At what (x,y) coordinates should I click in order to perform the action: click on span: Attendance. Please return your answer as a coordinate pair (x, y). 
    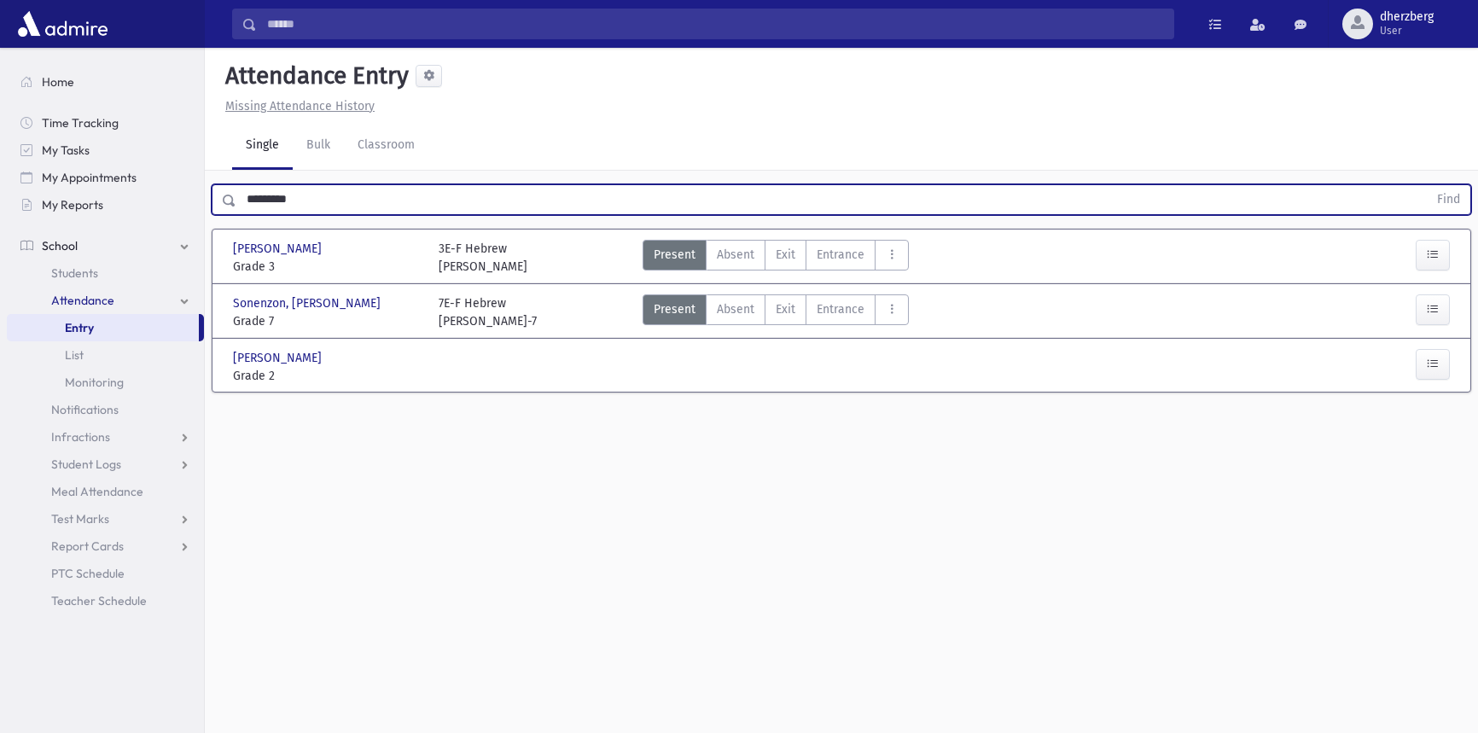
    Looking at the image, I should click on (83, 300).